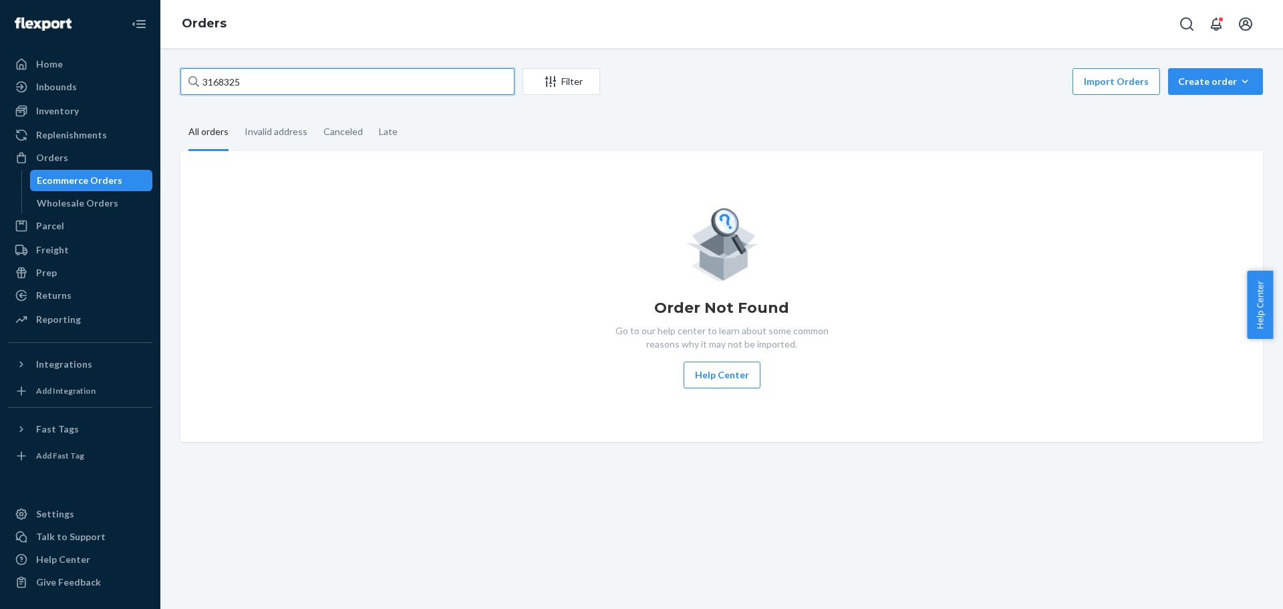  Describe the element at coordinates (56, 87) in the screenshot. I see `div: Inbounds` at that location.